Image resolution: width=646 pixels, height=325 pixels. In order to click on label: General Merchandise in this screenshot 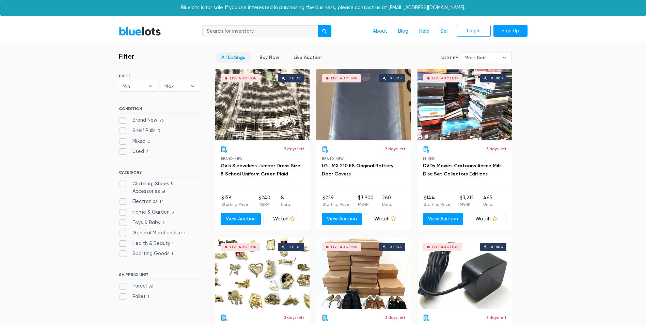, I will do `click(153, 233)`.